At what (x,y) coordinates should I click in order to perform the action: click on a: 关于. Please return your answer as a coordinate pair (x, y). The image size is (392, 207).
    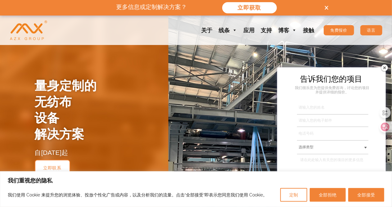
    Looking at the image, I should click on (207, 30).